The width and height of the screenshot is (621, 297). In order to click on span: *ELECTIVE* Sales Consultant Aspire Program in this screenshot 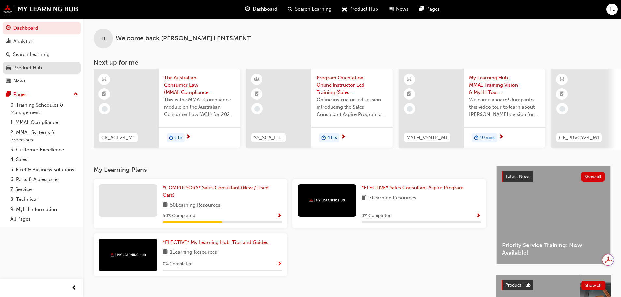, I will do `click(412, 188)`.